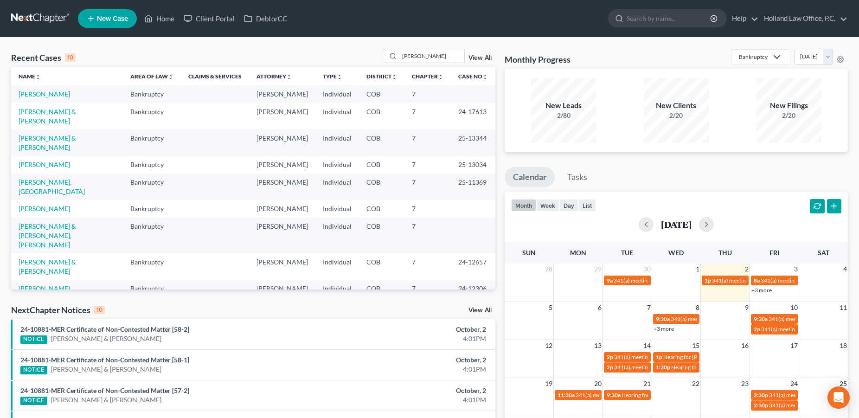 This screenshot has height=418, width=859. What do you see at coordinates (105, 390) in the screenshot?
I see `a: 24-10881-MER Certificate of Non-Contested Matter [57-2]` at bounding box center [105, 390].